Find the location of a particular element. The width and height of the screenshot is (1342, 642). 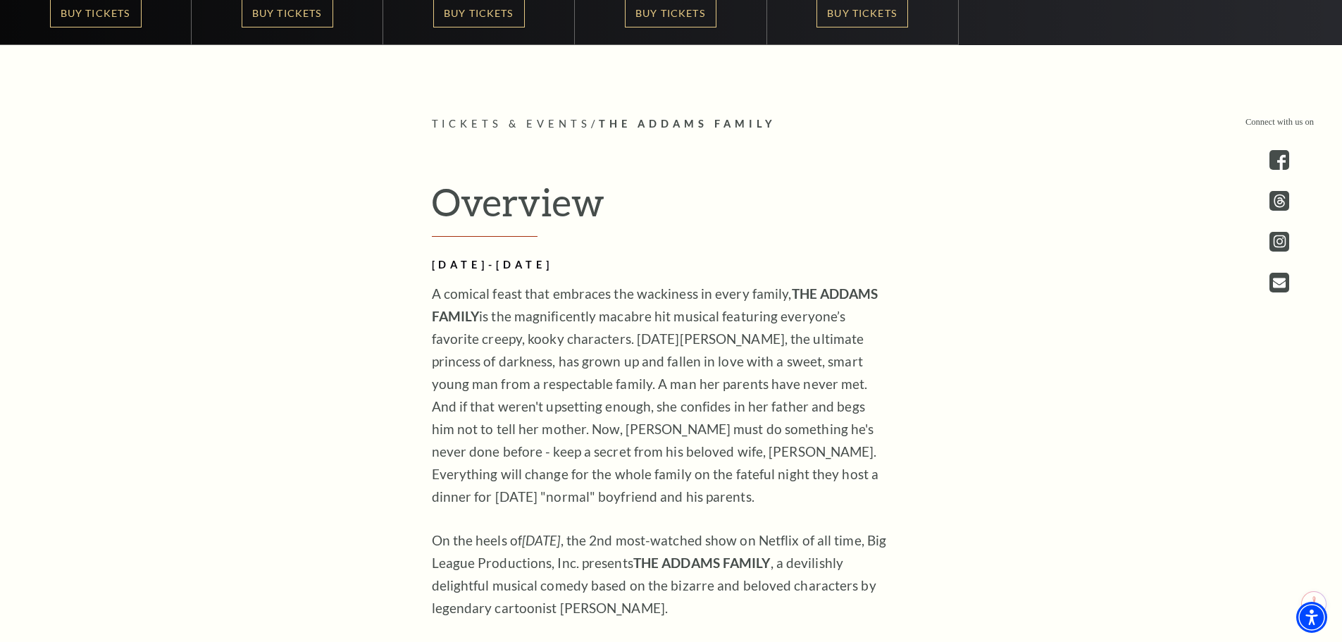

strong: THE ADDAMS FAMILY is located at coordinates (701, 562).